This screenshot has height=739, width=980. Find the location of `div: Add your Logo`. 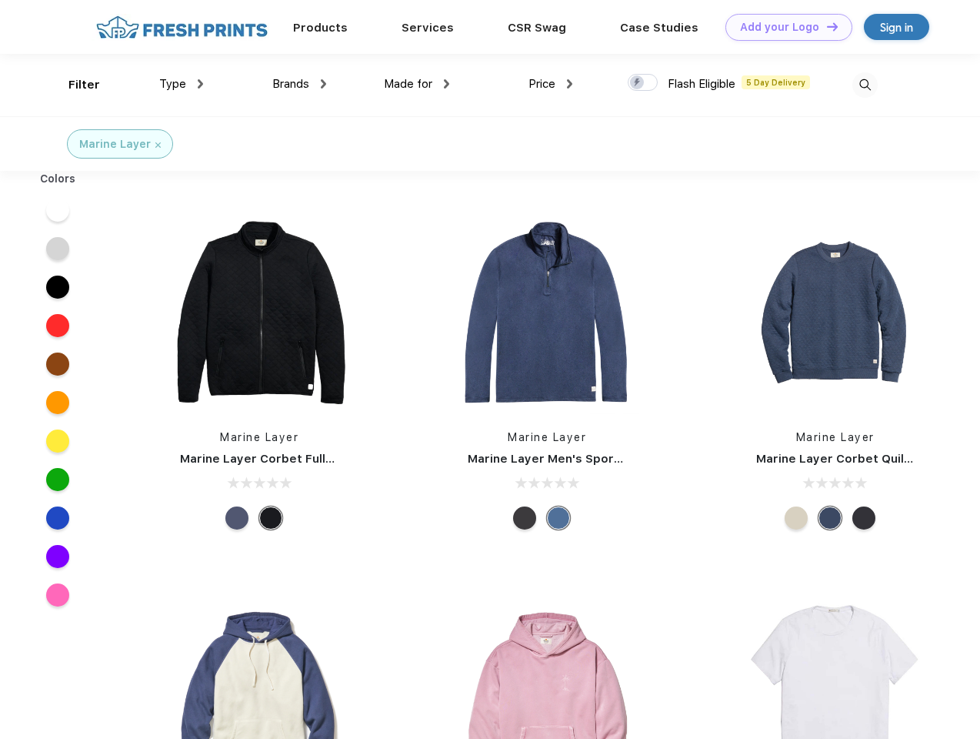

div: Add your Logo is located at coordinates (779, 27).